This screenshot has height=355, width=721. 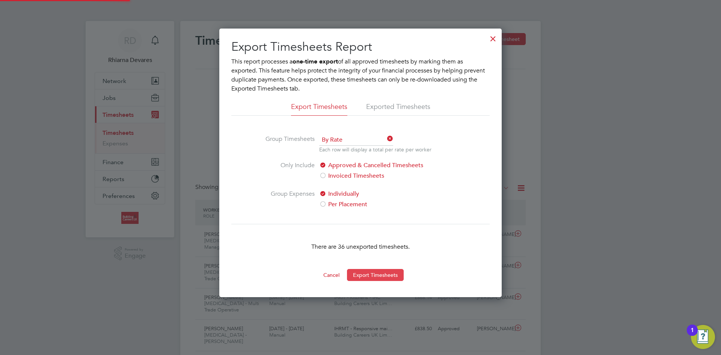 What do you see at coordinates (382, 204) in the screenshot?
I see `label: Per Placement` at bounding box center [382, 204].